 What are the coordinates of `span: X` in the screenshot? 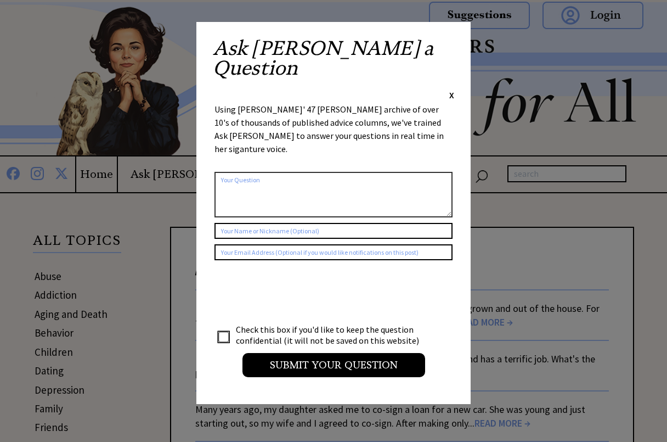 It's located at (452, 95).